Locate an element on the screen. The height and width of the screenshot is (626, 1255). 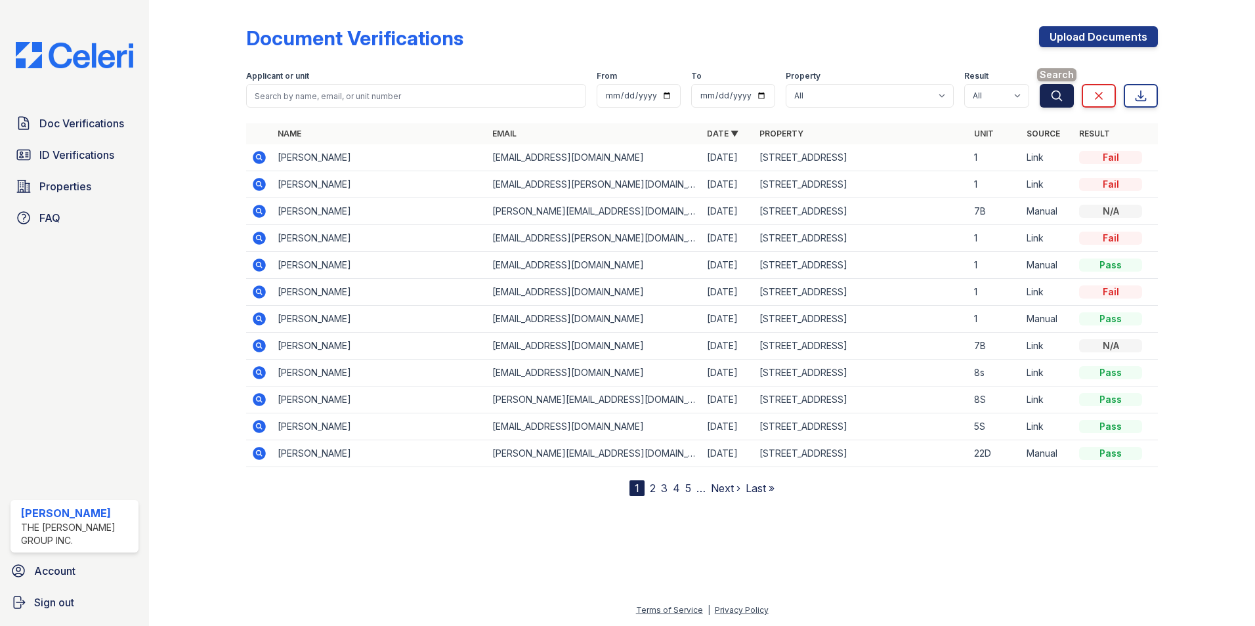
a: Next › is located at coordinates (726, 489).